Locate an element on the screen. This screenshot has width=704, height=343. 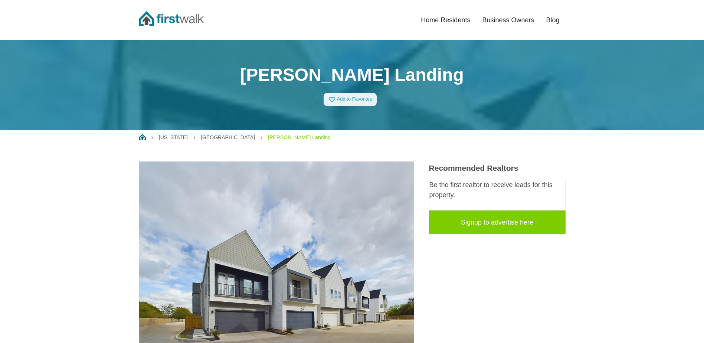
a: Home Residents is located at coordinates (446, 20).